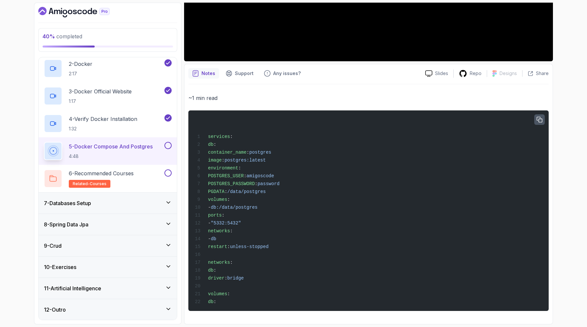 The image size is (587, 327). What do you see at coordinates (111, 146) in the screenshot?
I see `p: 5 - Docker Compose And Postgres` at bounding box center [111, 146].